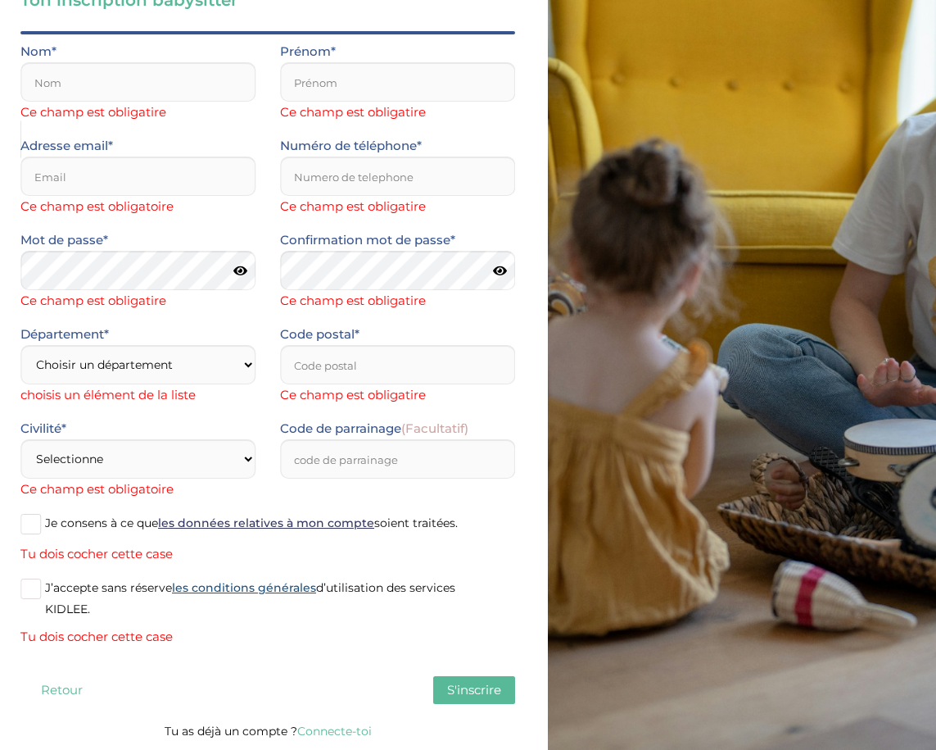 The height and width of the screenshot is (750, 936). Describe the element at coordinates (138, 395) in the screenshot. I see `span: choisis un élément de la liste` at that location.